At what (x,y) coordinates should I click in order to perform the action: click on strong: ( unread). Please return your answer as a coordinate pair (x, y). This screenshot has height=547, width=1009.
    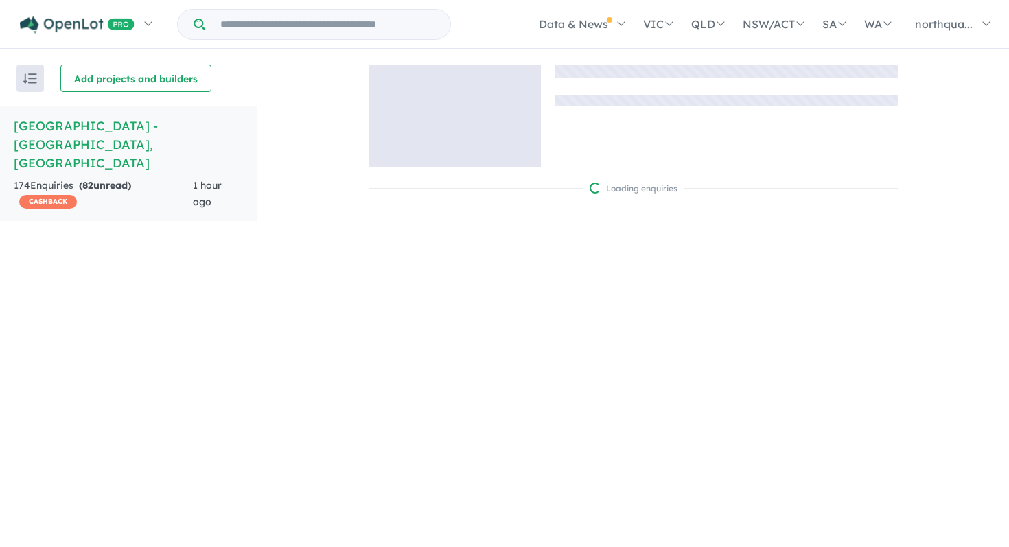
    Looking at the image, I should click on (105, 185).